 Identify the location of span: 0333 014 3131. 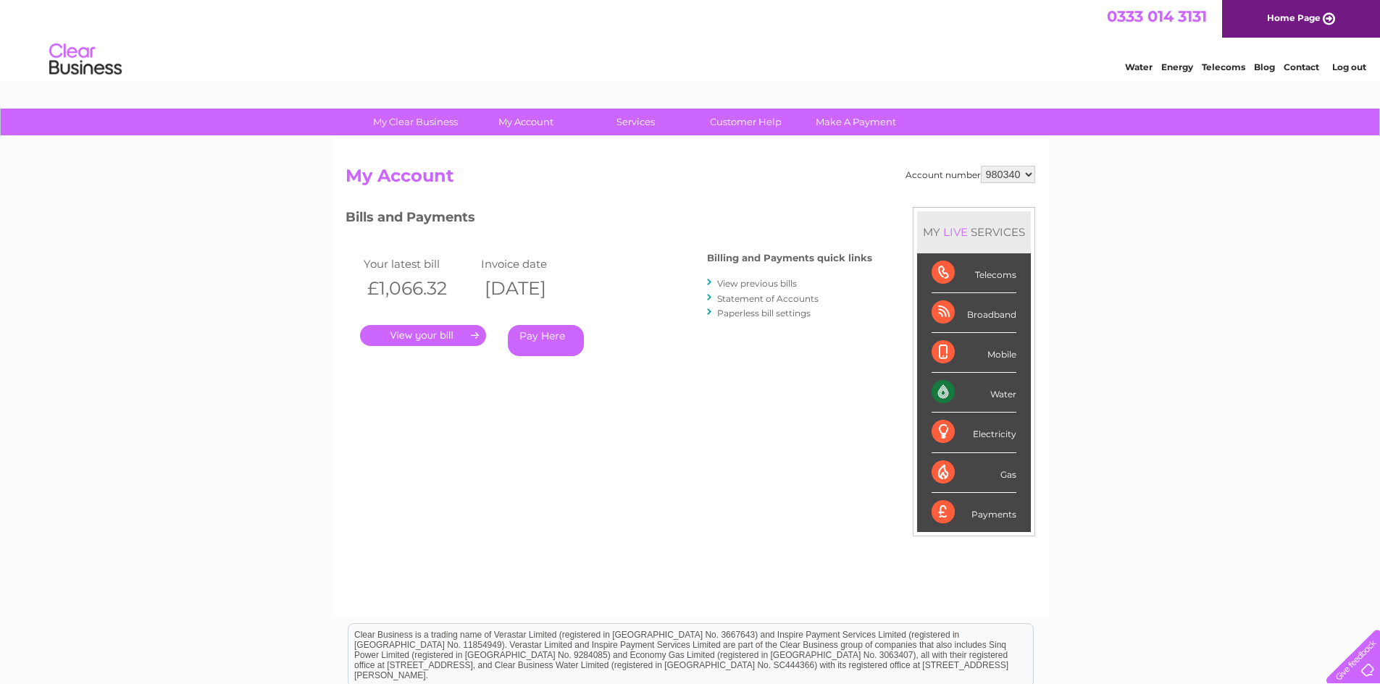
(1157, 16).